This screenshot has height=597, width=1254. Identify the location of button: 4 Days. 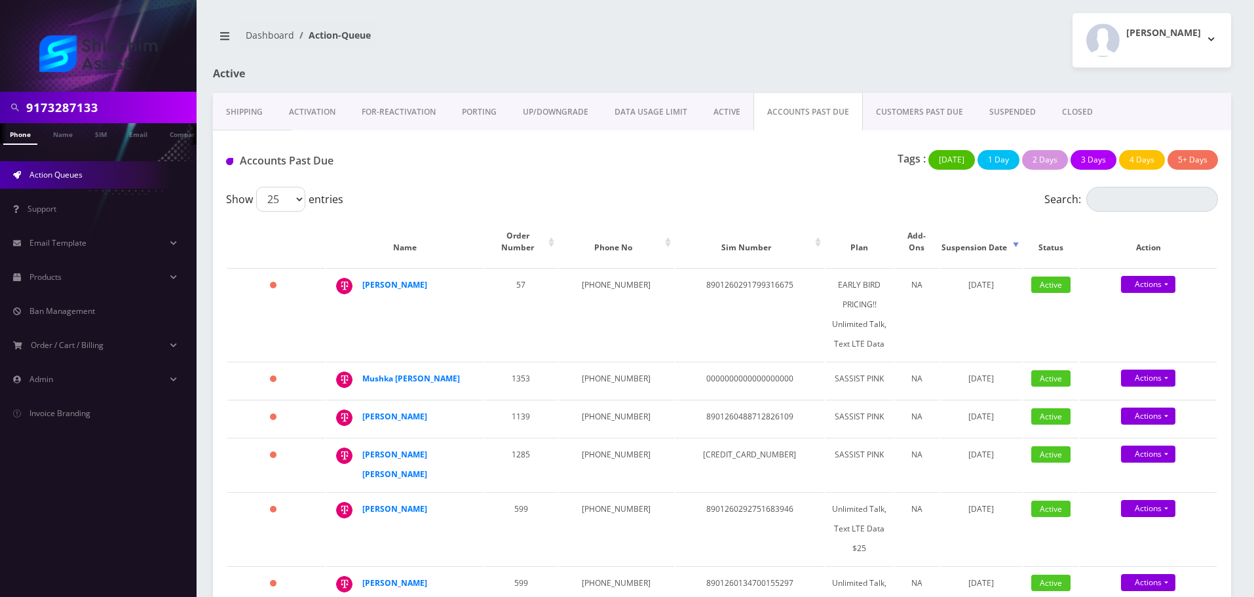
(1142, 160).